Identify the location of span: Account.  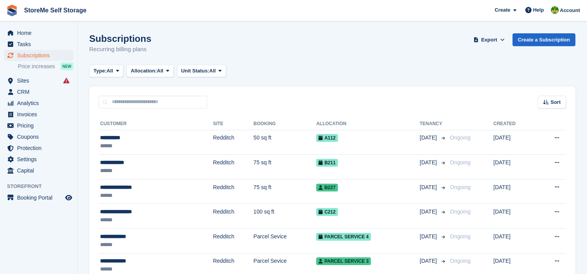
(570, 10).